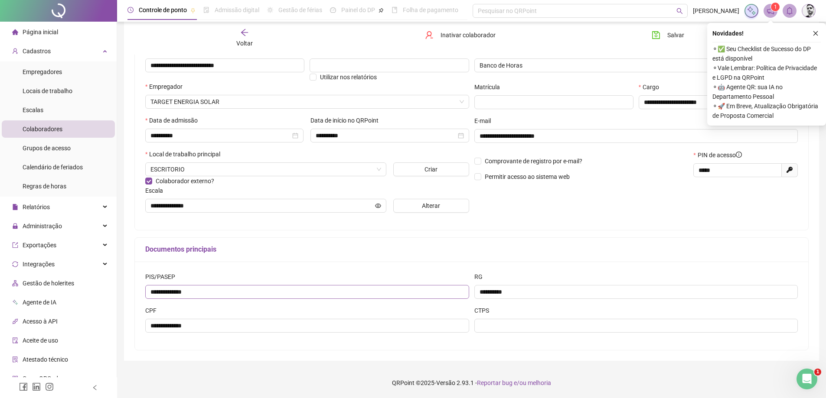  Describe the element at coordinates (652, 87) in the screenshot. I see `label: Cargo` at that location.